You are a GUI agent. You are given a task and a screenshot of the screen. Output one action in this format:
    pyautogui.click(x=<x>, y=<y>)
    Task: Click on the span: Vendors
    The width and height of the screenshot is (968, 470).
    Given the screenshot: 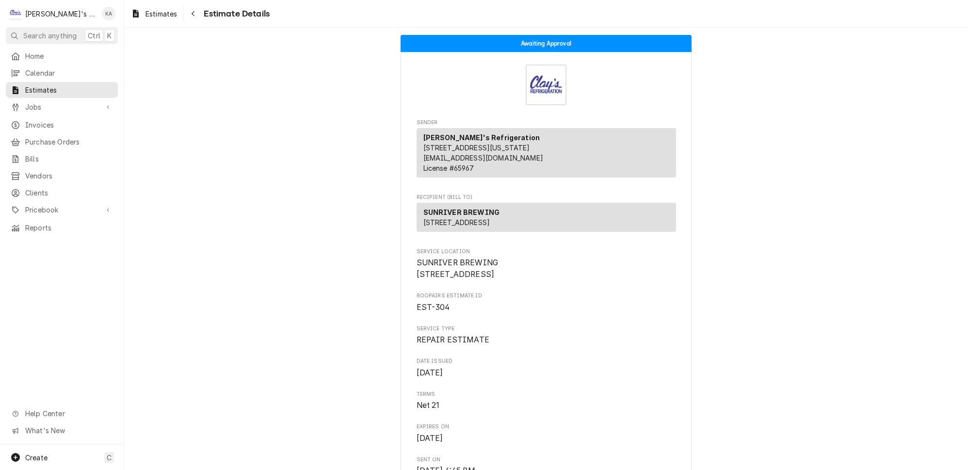 What is the action you would take?
    pyautogui.click(x=69, y=176)
    